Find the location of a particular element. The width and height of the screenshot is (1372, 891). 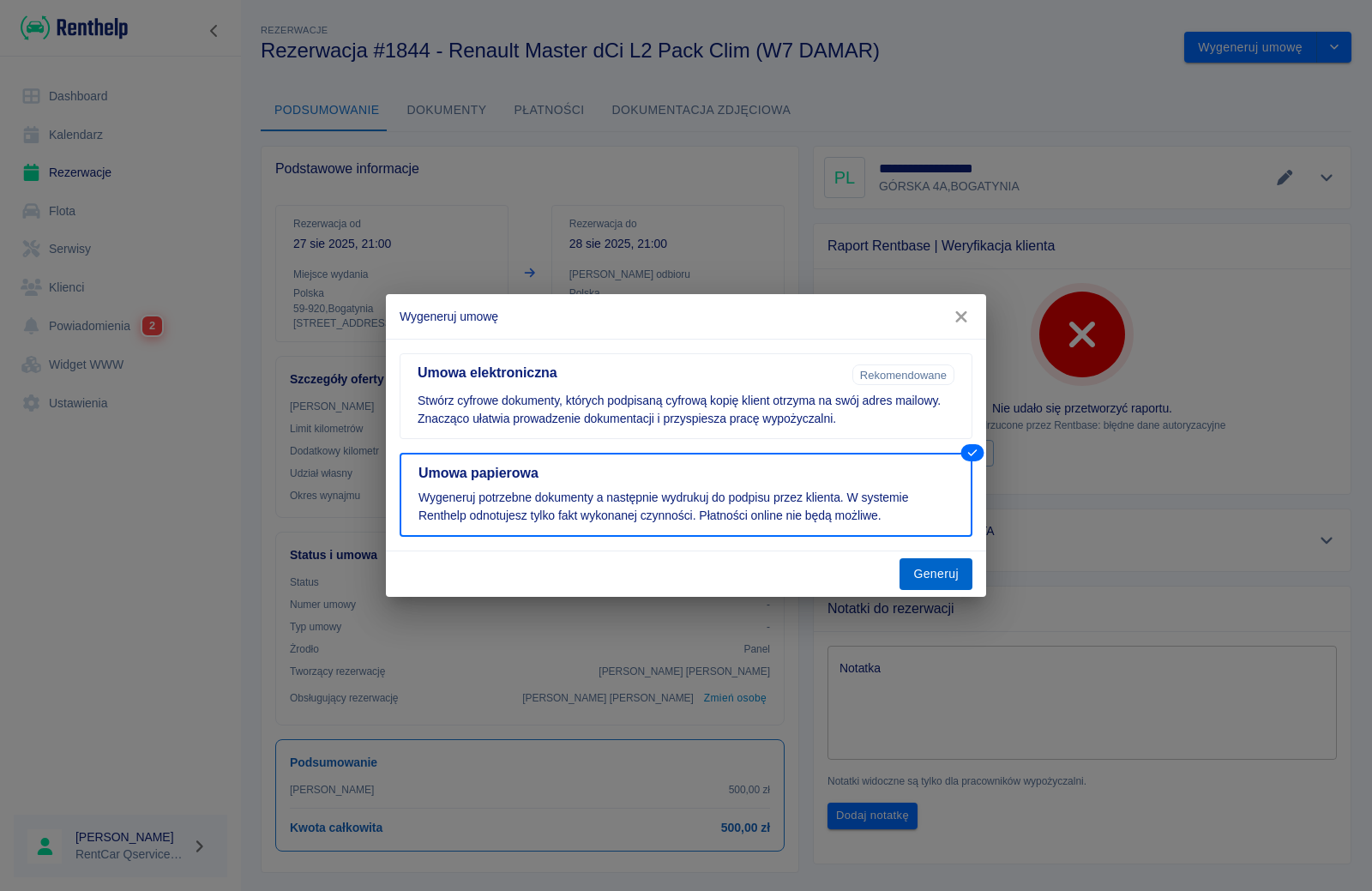

button: Generuj is located at coordinates (935, 573).